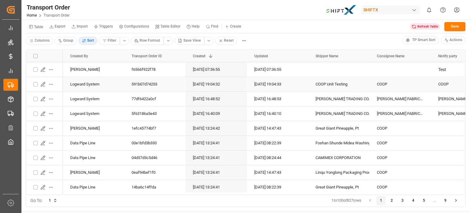 The width and height of the screenshot is (471, 213). What do you see at coordinates (402, 201) in the screenshot?
I see `button: 3` at bounding box center [402, 201].